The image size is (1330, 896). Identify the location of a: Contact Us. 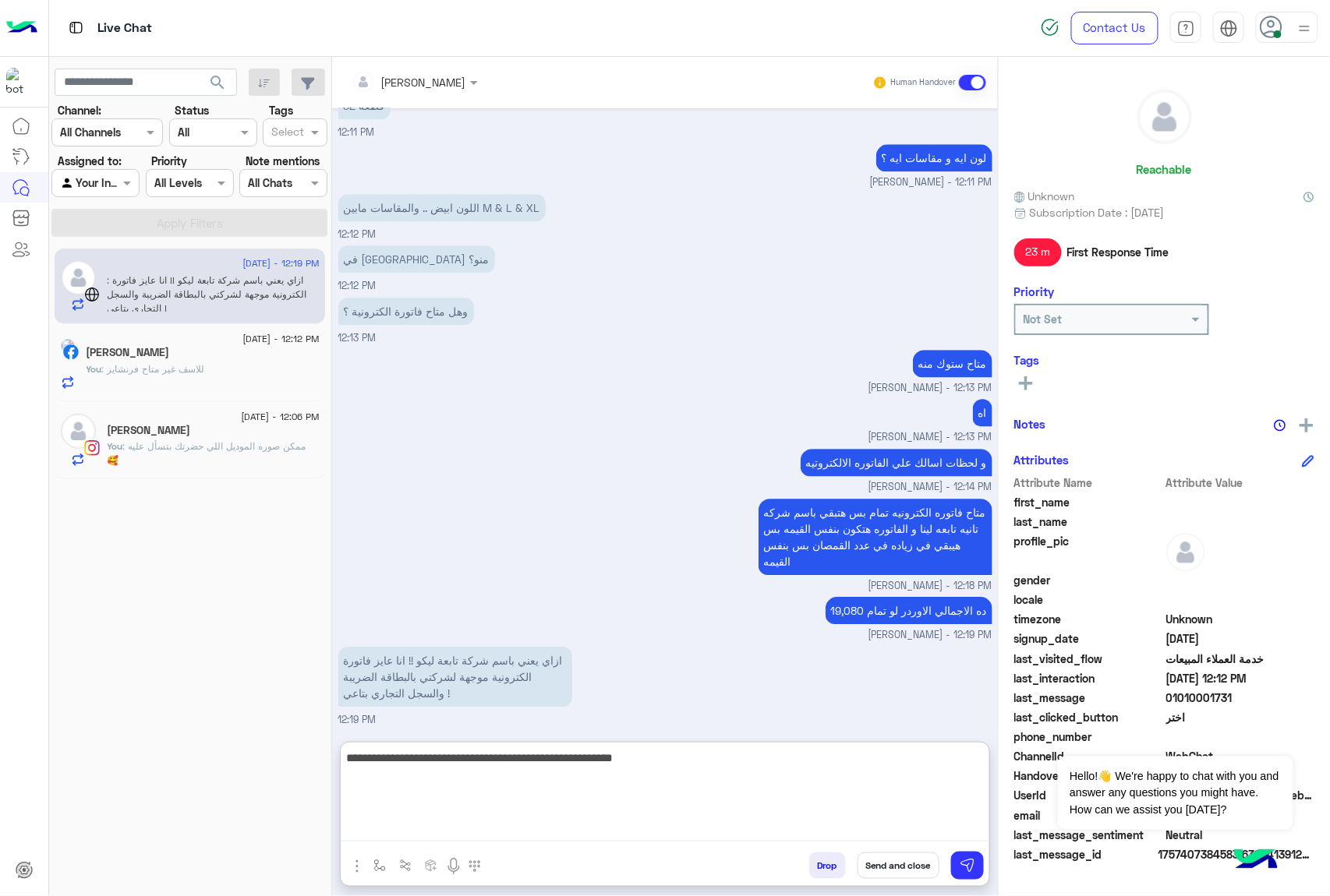
(1115, 28).